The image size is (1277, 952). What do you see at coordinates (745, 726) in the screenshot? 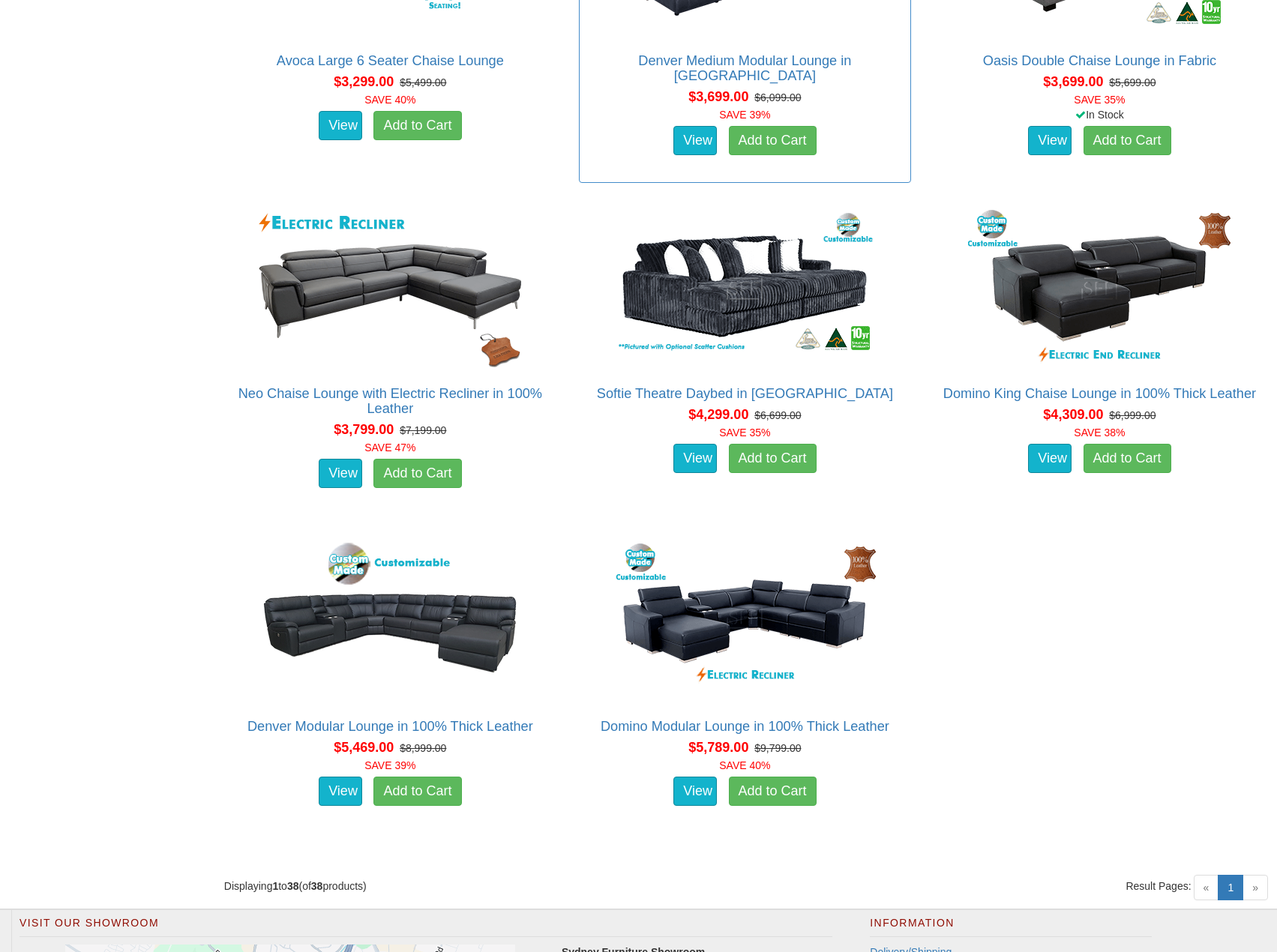
I see `a: Domino Modular Lounge in 100% Thick Leather` at bounding box center [745, 726].